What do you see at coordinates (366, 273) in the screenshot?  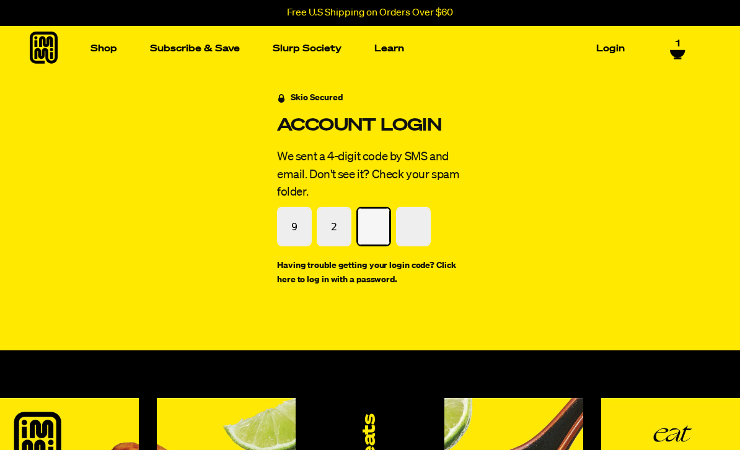 I see `a: Having trouble getting your login code? Click here to log in with a password.` at bounding box center [366, 273].